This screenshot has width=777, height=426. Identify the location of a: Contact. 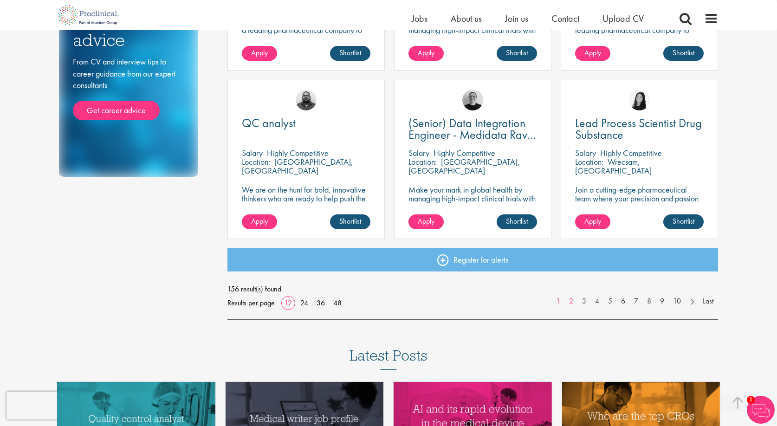
(565, 19).